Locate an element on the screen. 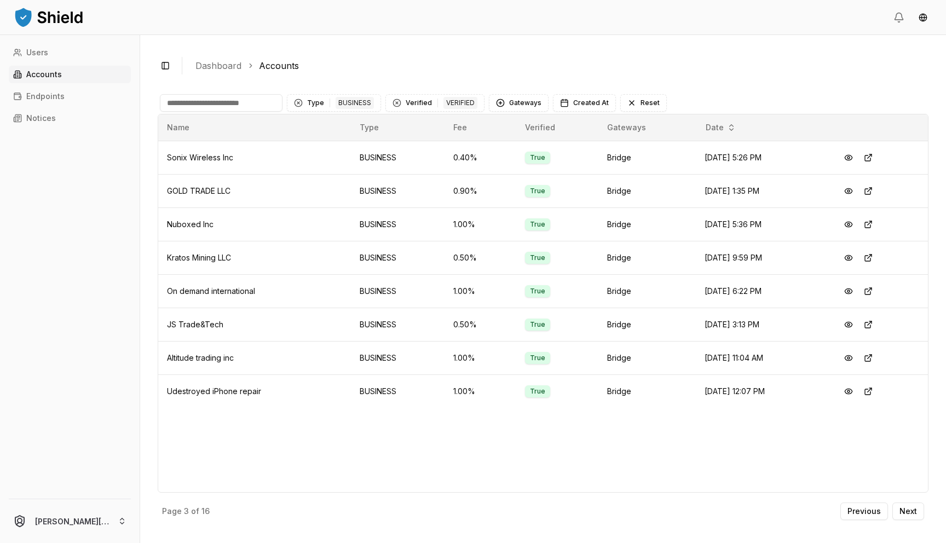 The image size is (946, 543). a: Dashboard is located at coordinates (218, 66).